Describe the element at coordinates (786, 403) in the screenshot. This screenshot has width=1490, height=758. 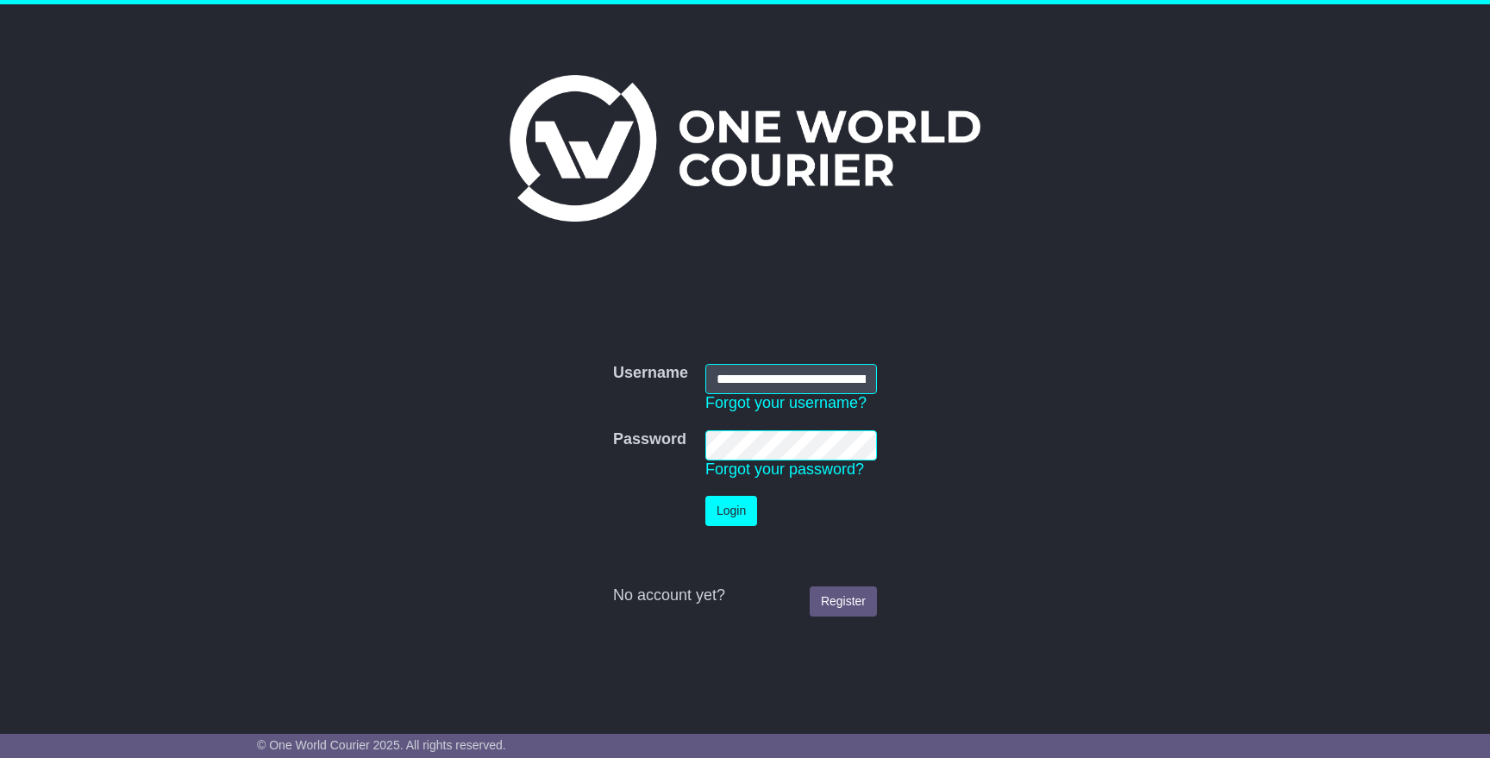
I see `a: Forgot your username?` at that location.